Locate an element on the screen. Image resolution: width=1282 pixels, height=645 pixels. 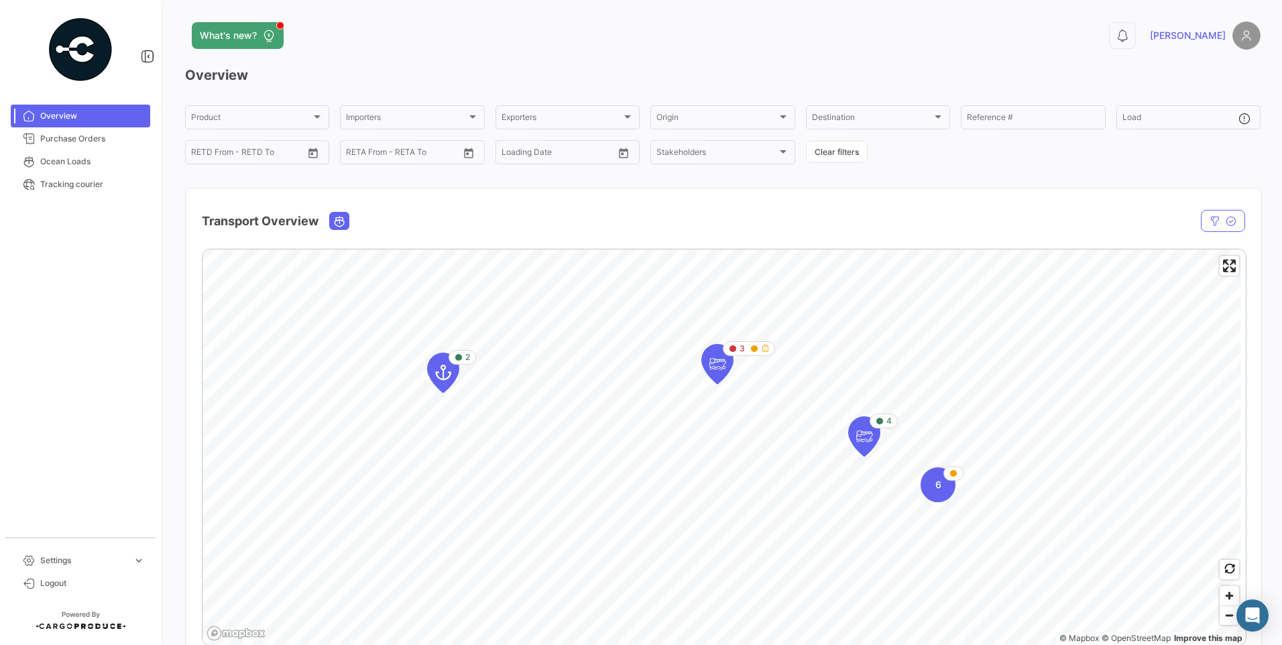
span: Settings is located at coordinates (84, 561).